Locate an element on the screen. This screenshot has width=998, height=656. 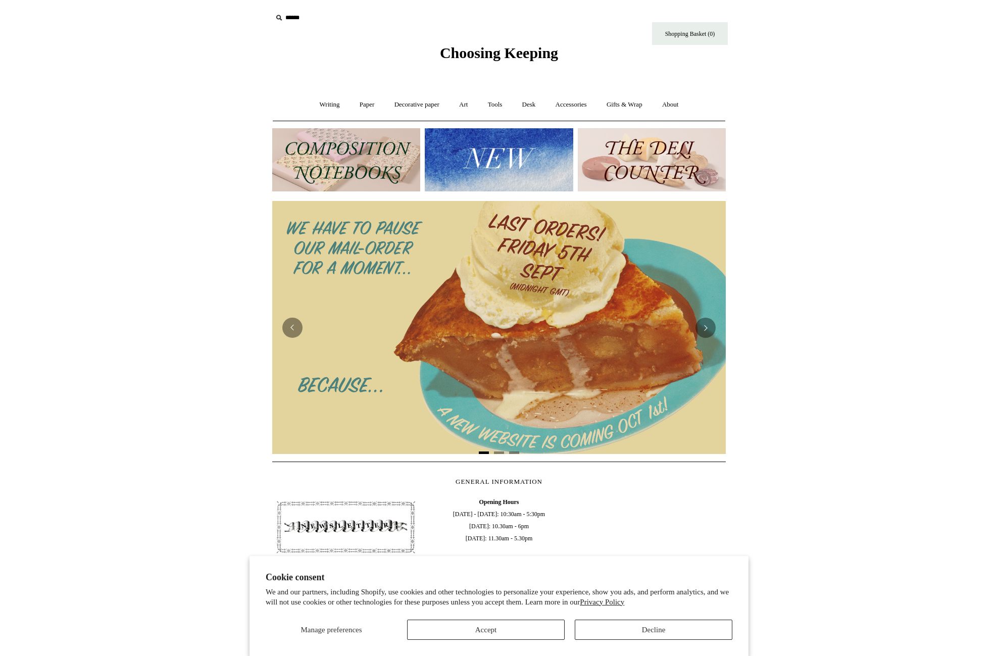
img: 2025 New Website coming soon.png__PID:95e867f5-3b87-426e-97a5-a534fe0a3431 is located at coordinates (499, 327).